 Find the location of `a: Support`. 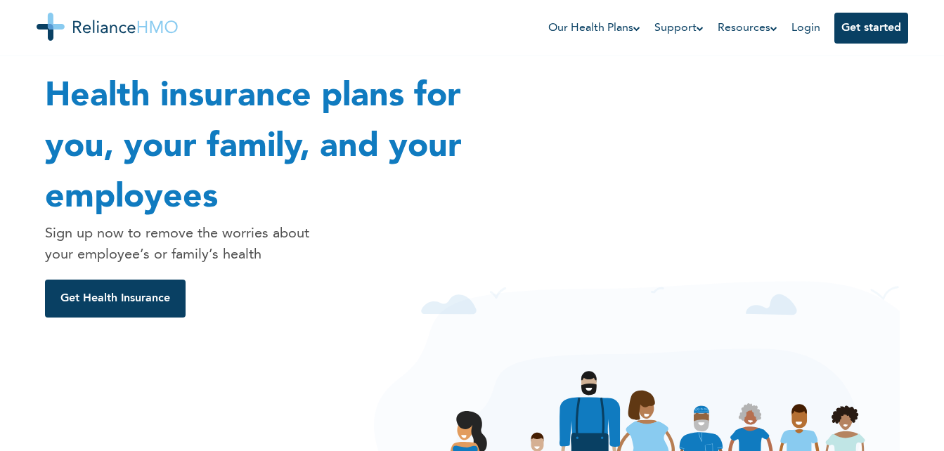

a: Support is located at coordinates (679, 28).